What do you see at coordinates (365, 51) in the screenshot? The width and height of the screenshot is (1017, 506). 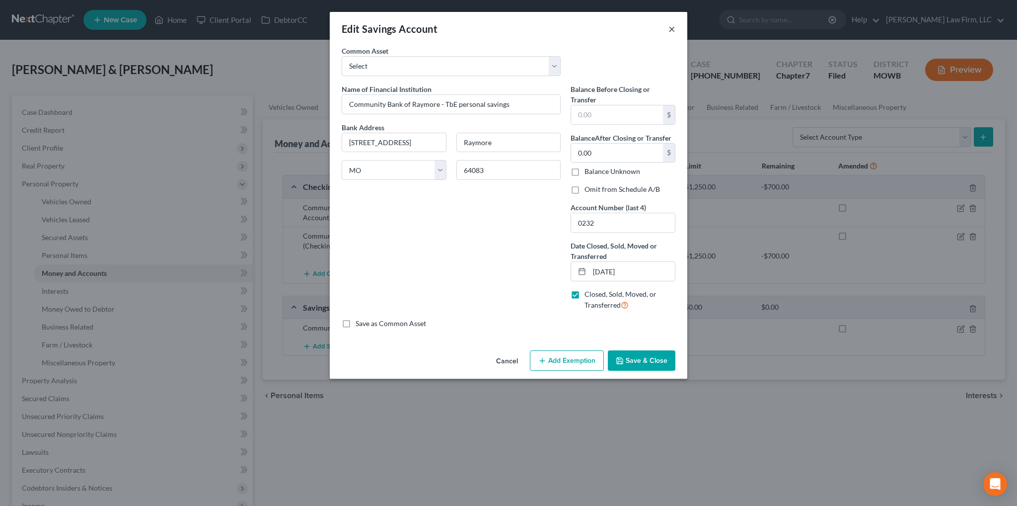 I see `label: Common Asset` at bounding box center [365, 51].